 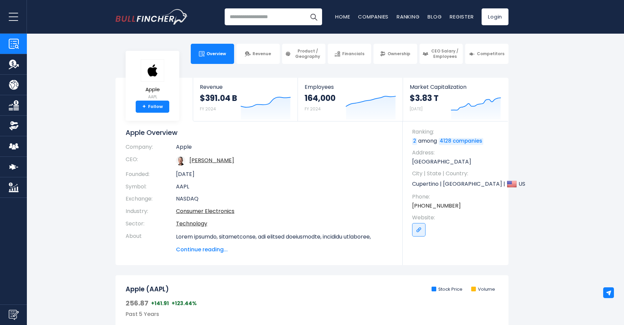 I want to click on span: CEO Salary / Employees, so click(x=445, y=53).